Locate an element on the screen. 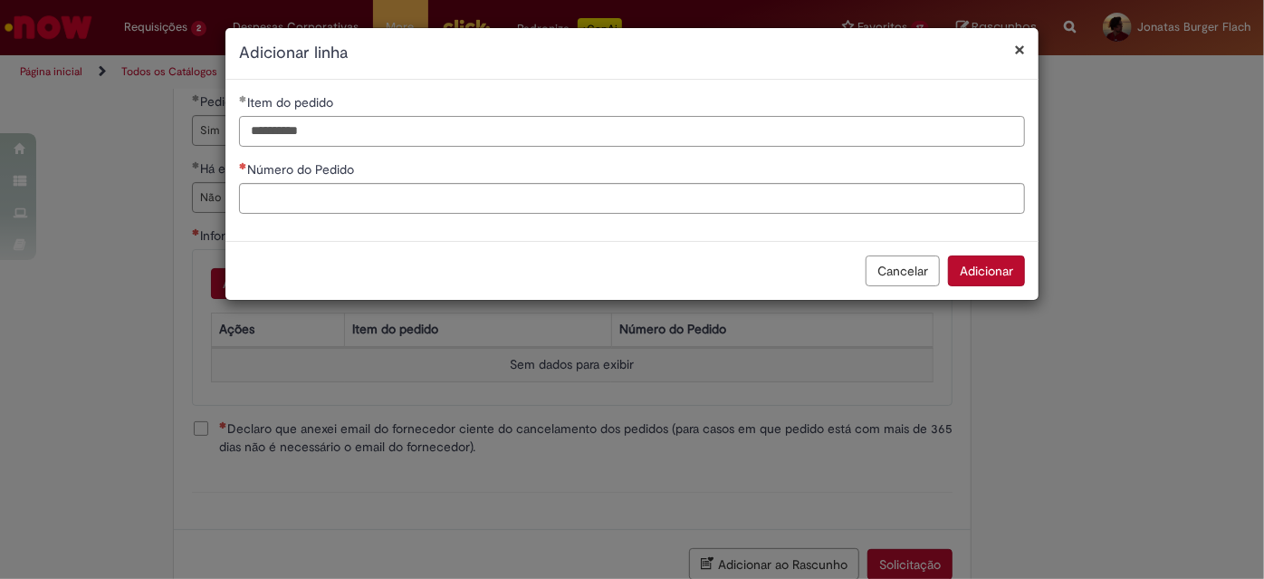 The image size is (1264, 579). span: Item do pedido is located at coordinates (292, 102).